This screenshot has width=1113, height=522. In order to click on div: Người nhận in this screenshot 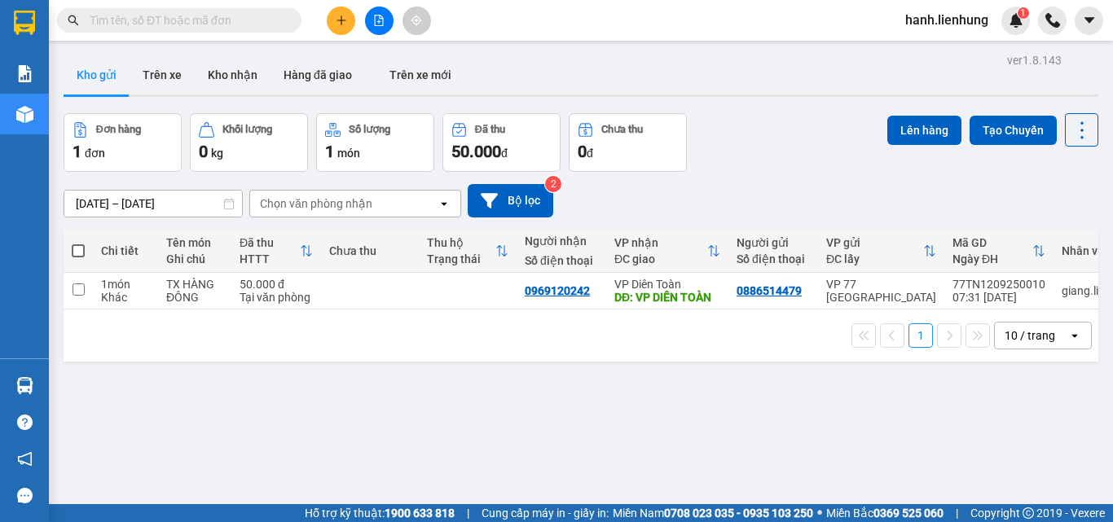, I will do `click(561, 241)`.